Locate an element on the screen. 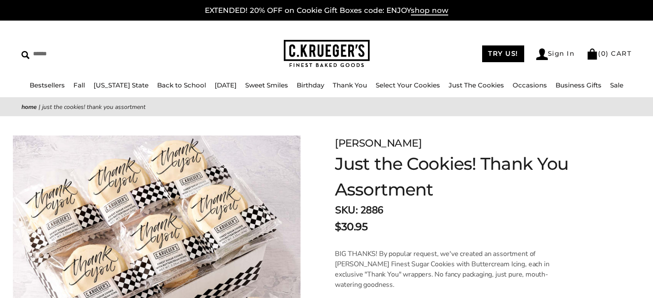  a: Business Gifts is located at coordinates (578, 85).